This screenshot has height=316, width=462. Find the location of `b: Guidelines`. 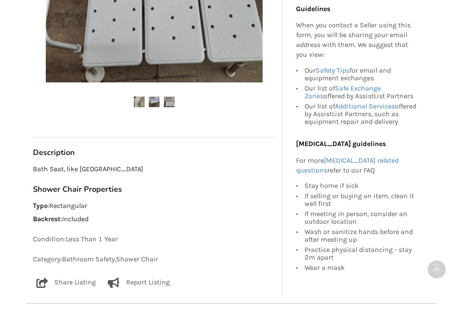

b: Guidelines is located at coordinates (313, 8).